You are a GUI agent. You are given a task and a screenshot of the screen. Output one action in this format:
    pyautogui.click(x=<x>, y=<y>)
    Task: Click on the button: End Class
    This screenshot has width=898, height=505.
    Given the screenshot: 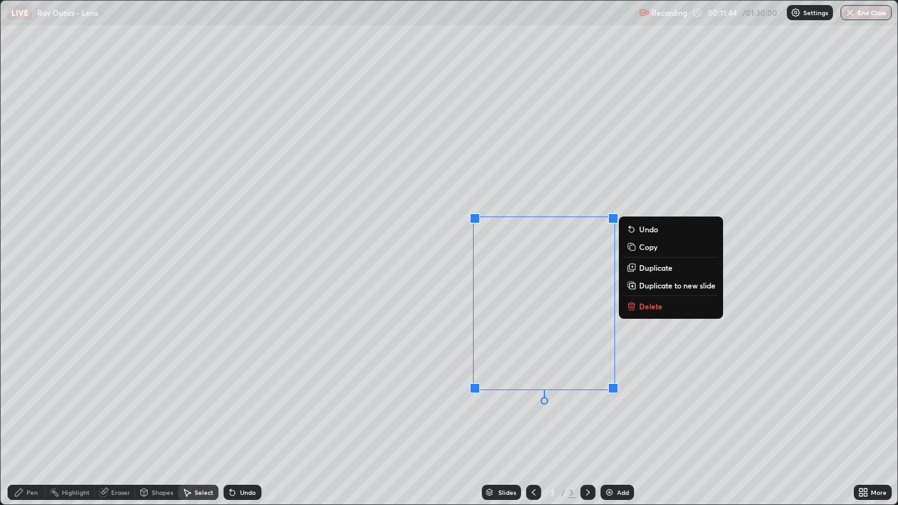 What is the action you would take?
    pyautogui.click(x=866, y=13)
    